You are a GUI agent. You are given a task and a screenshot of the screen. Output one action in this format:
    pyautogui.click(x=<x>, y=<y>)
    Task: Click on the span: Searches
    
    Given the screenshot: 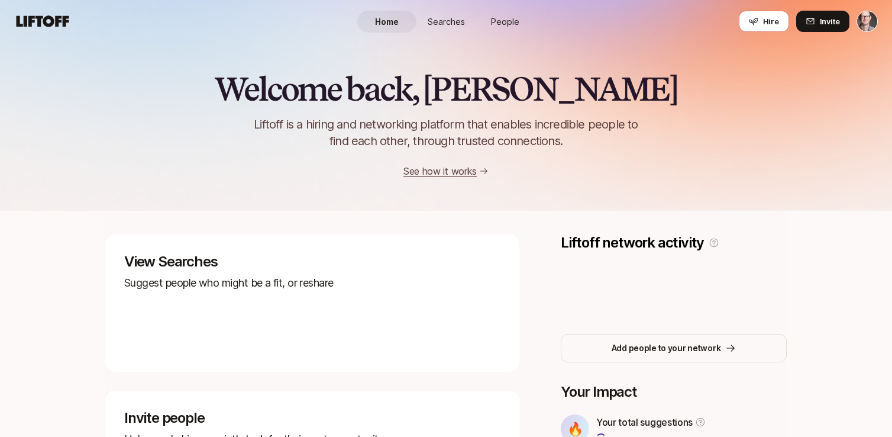 What is the action you would take?
    pyautogui.click(x=446, y=21)
    